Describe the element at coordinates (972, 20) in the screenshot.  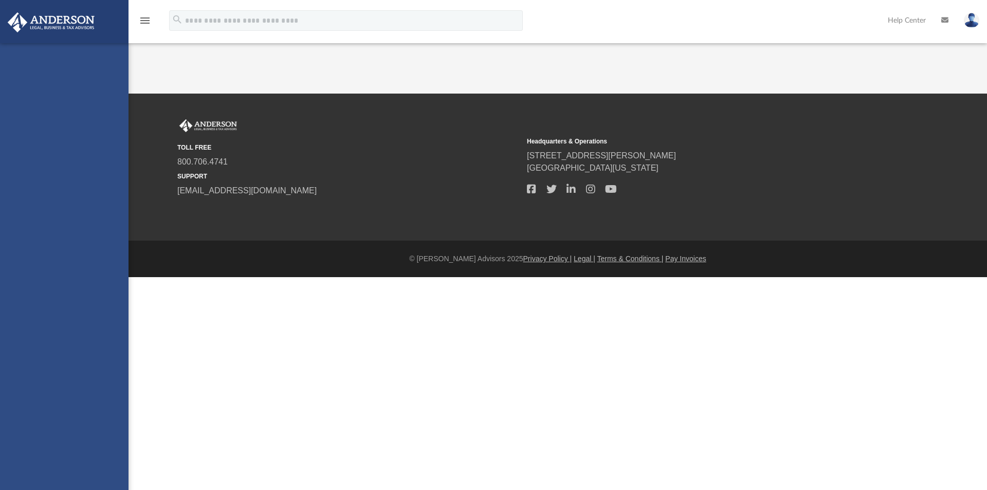
I see `img: User Pic` at that location.